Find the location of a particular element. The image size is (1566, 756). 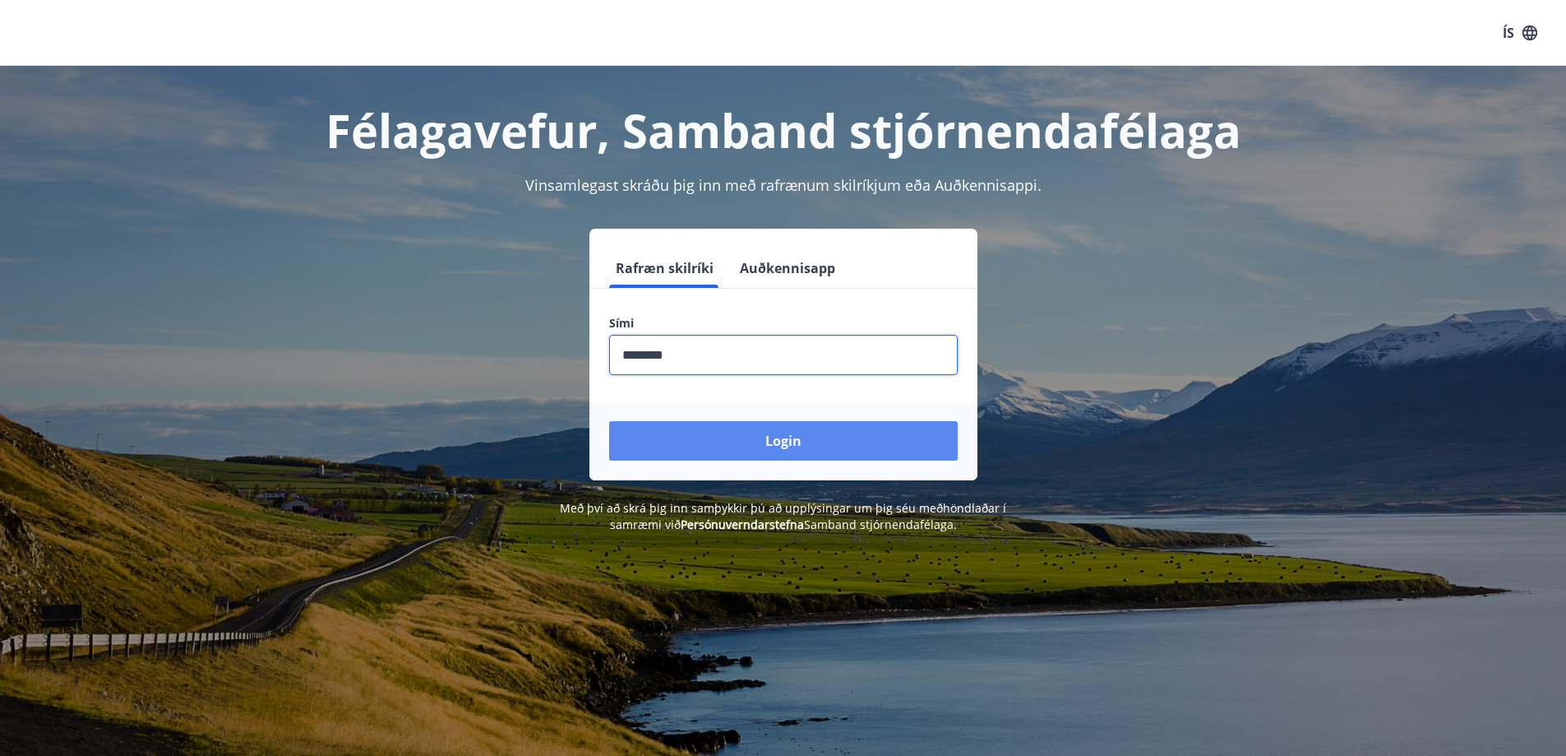

span: Með því að skrá þig inn samþykkir þú að upplýsingar um þig séu meðhöndlaðar í samræmi við Samband... is located at coordinates (783, 516).